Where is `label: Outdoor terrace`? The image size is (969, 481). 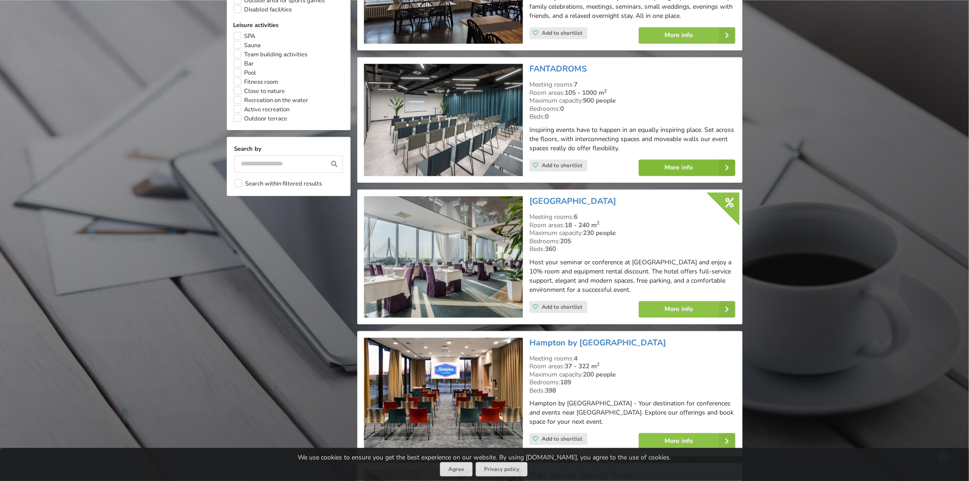
label: Outdoor terrace is located at coordinates (261, 119).